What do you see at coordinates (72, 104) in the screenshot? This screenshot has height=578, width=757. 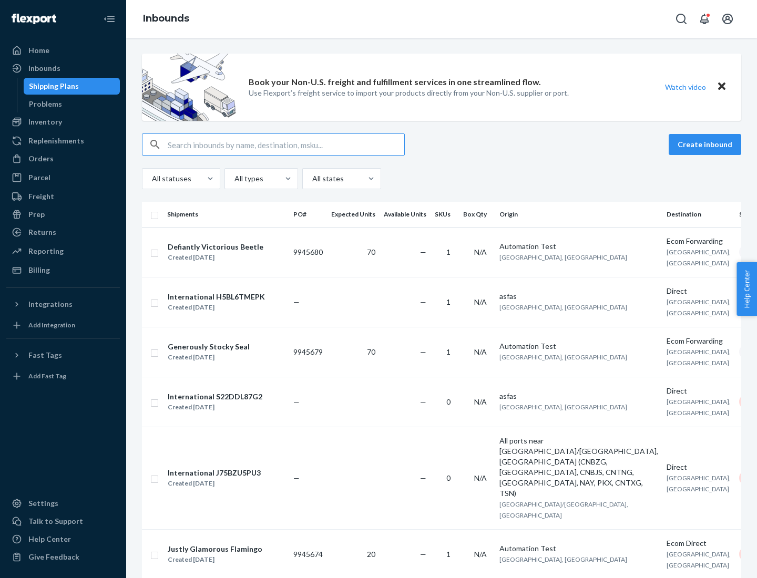 I see `a: Problems` at bounding box center [72, 104].